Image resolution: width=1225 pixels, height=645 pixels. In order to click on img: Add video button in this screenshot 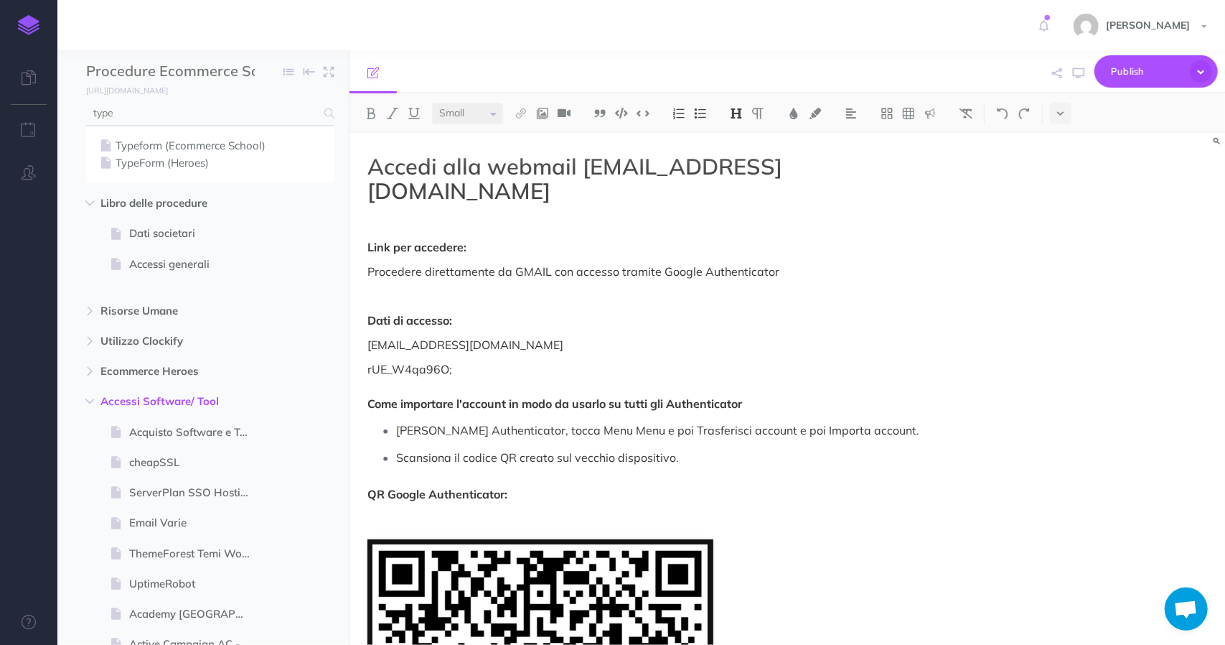, I will do `click(564, 113)`.